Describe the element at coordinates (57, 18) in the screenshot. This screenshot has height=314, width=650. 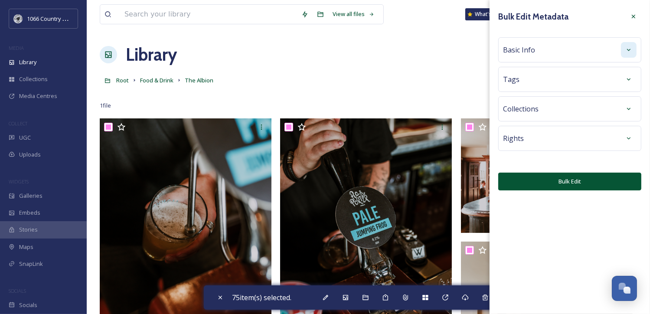
I see `span: 1066 Country Marketing` at that location.